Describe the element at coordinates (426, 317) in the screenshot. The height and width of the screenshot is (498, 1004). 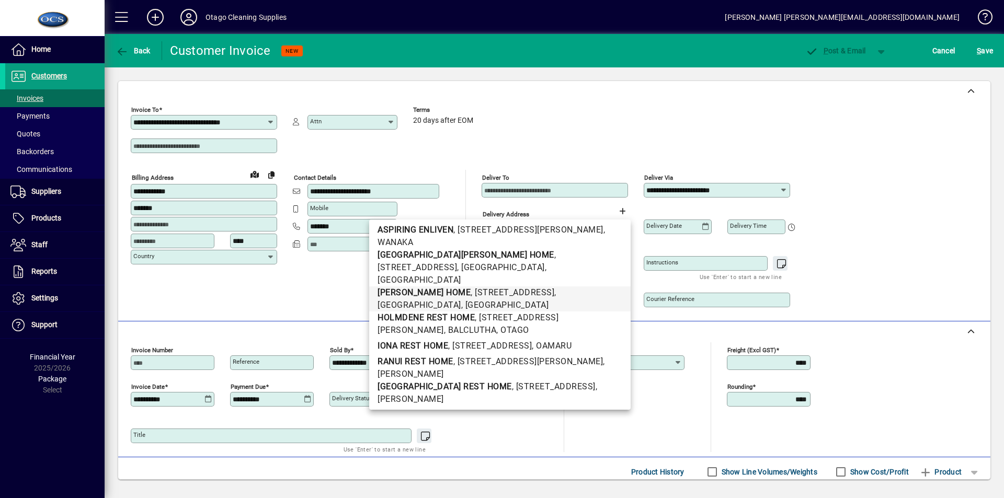
I see `b: HOLMDENE REST HOME` at that location.